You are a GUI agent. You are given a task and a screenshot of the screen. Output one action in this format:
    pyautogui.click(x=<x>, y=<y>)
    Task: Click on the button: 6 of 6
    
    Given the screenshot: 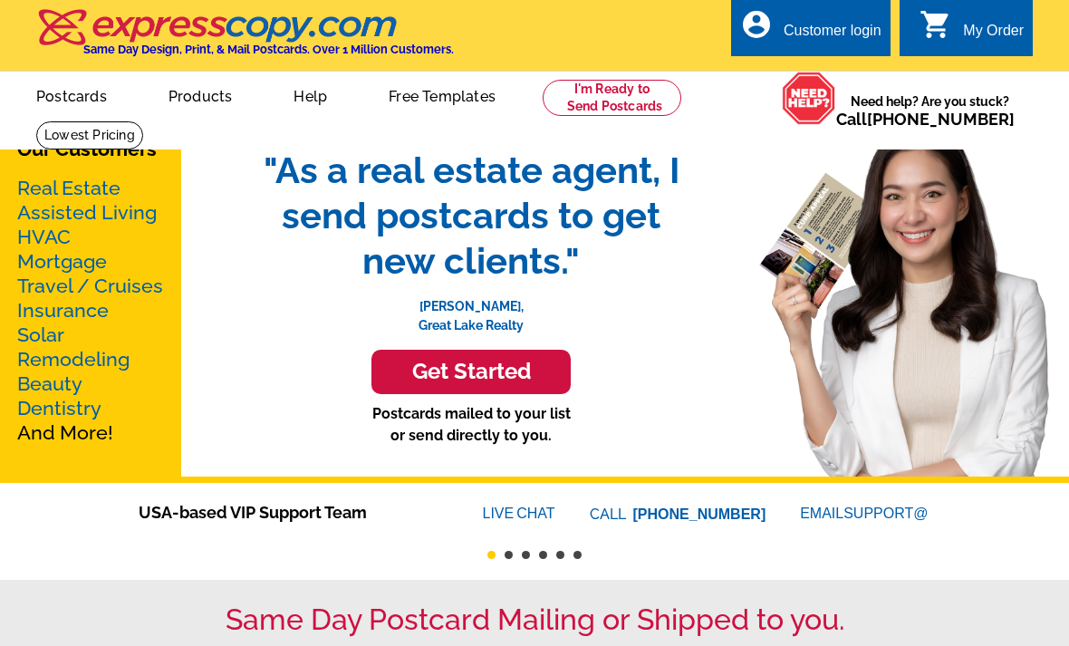 What is the action you would take?
    pyautogui.click(x=577, y=555)
    